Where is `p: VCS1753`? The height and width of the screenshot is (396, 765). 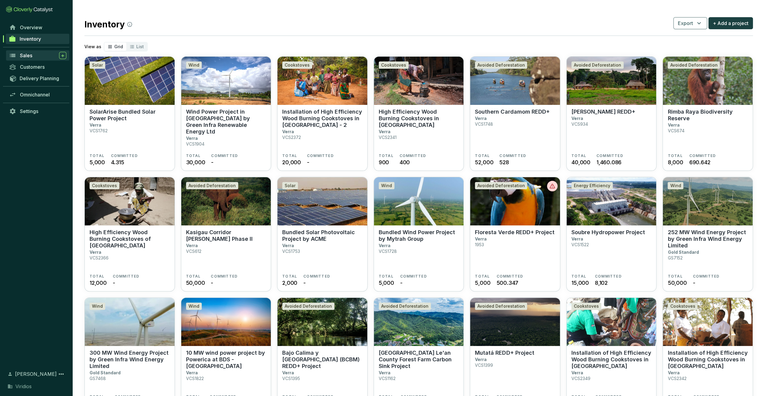 p: VCS1753 is located at coordinates (291, 251).